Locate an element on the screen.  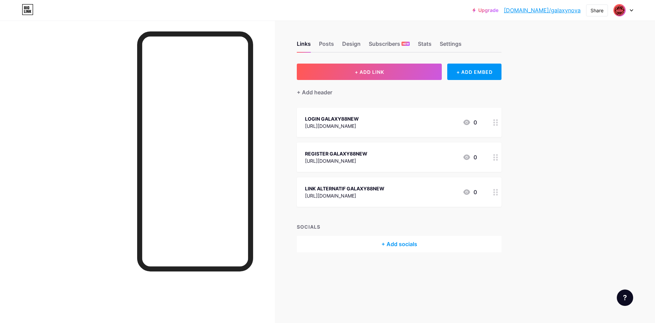
div: LOGIN GALAXY88NEW is located at coordinates (332, 118).